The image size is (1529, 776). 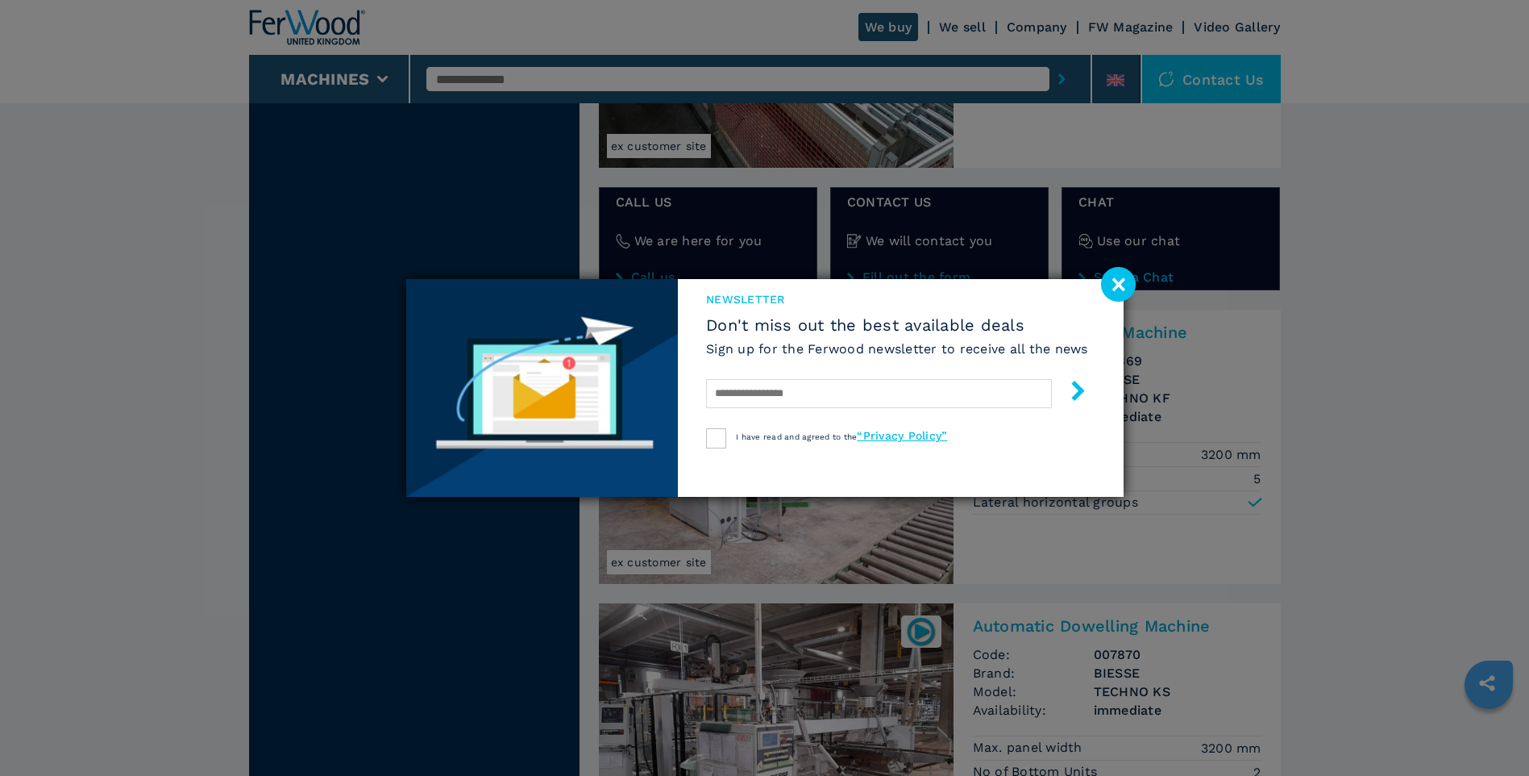 I want to click on span: I have read and agreed to the, so click(x=842, y=436).